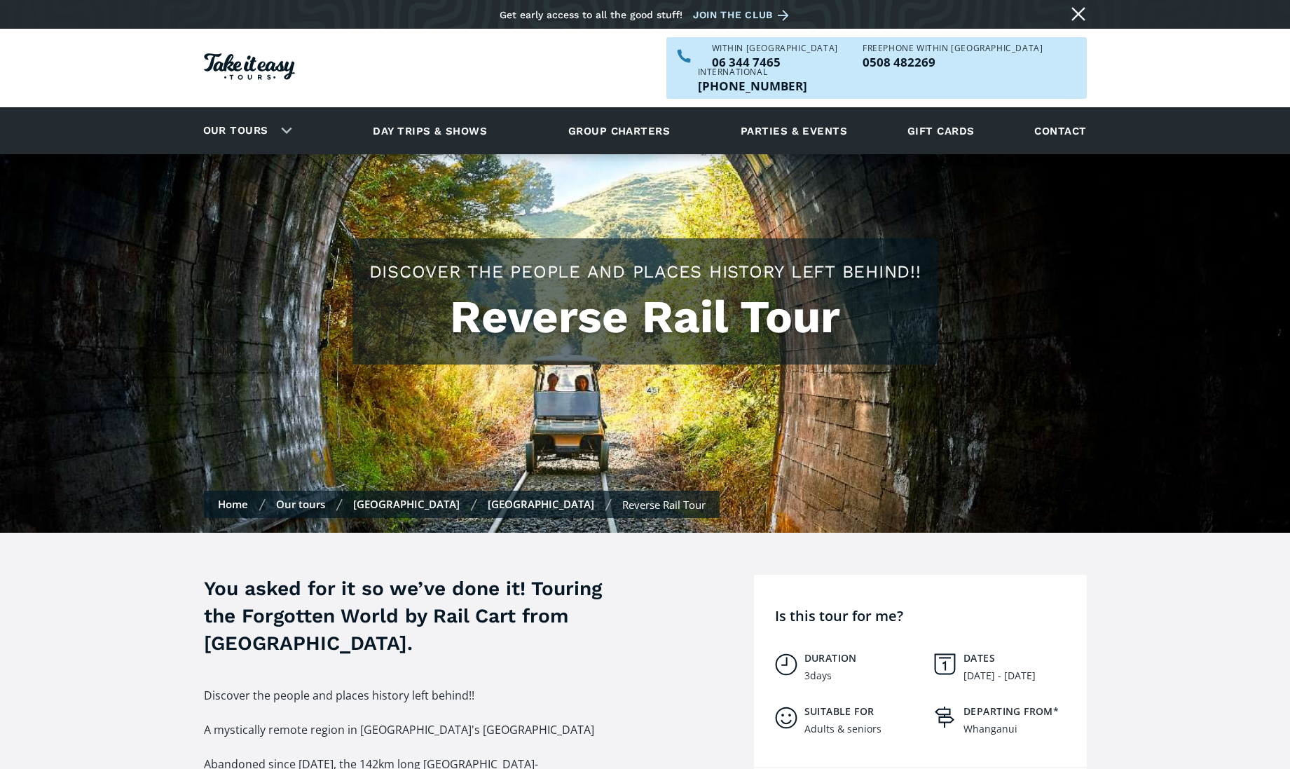 The width and height of the screenshot is (1290, 769). Describe the element at coordinates (775, 62) in the screenshot. I see `p: 06 344 7465` at that location.